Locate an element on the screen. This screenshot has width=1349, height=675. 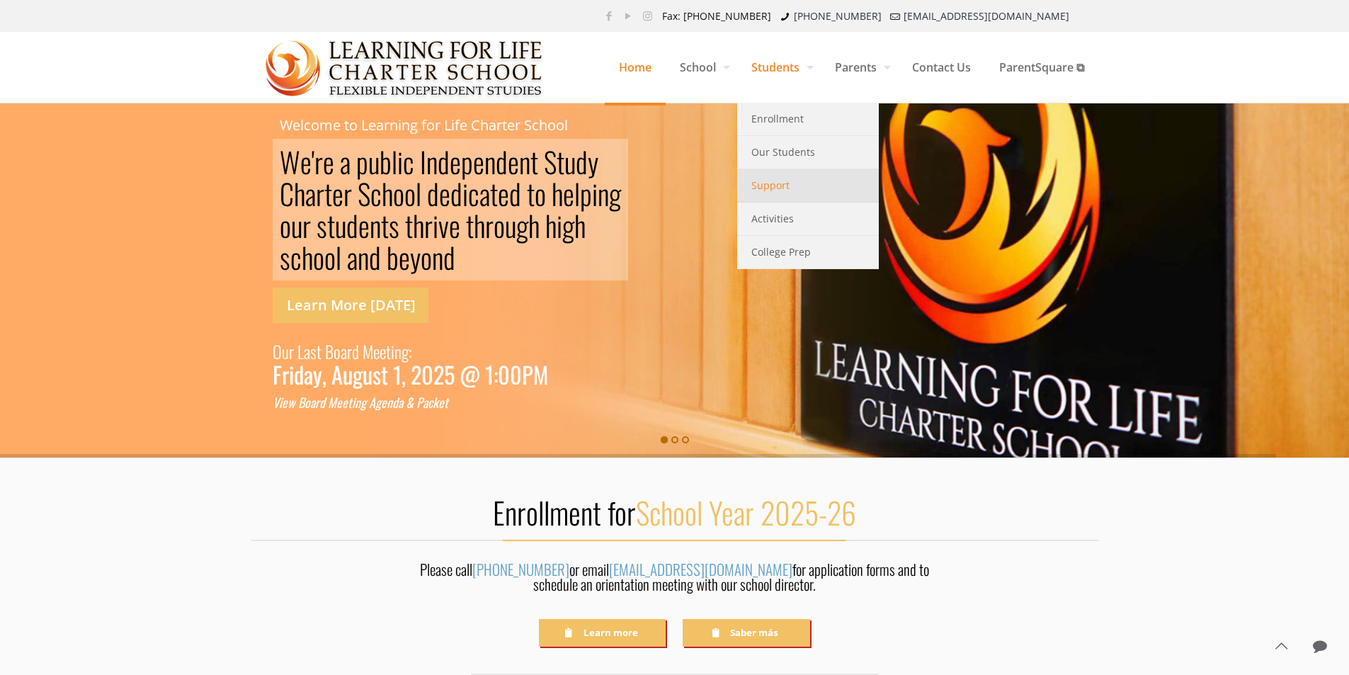
div: P is located at coordinates (527, 374).